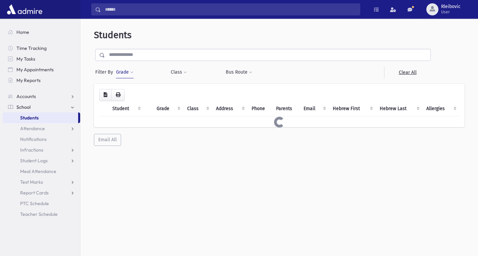  I want to click on span: My Reports, so click(28, 80).